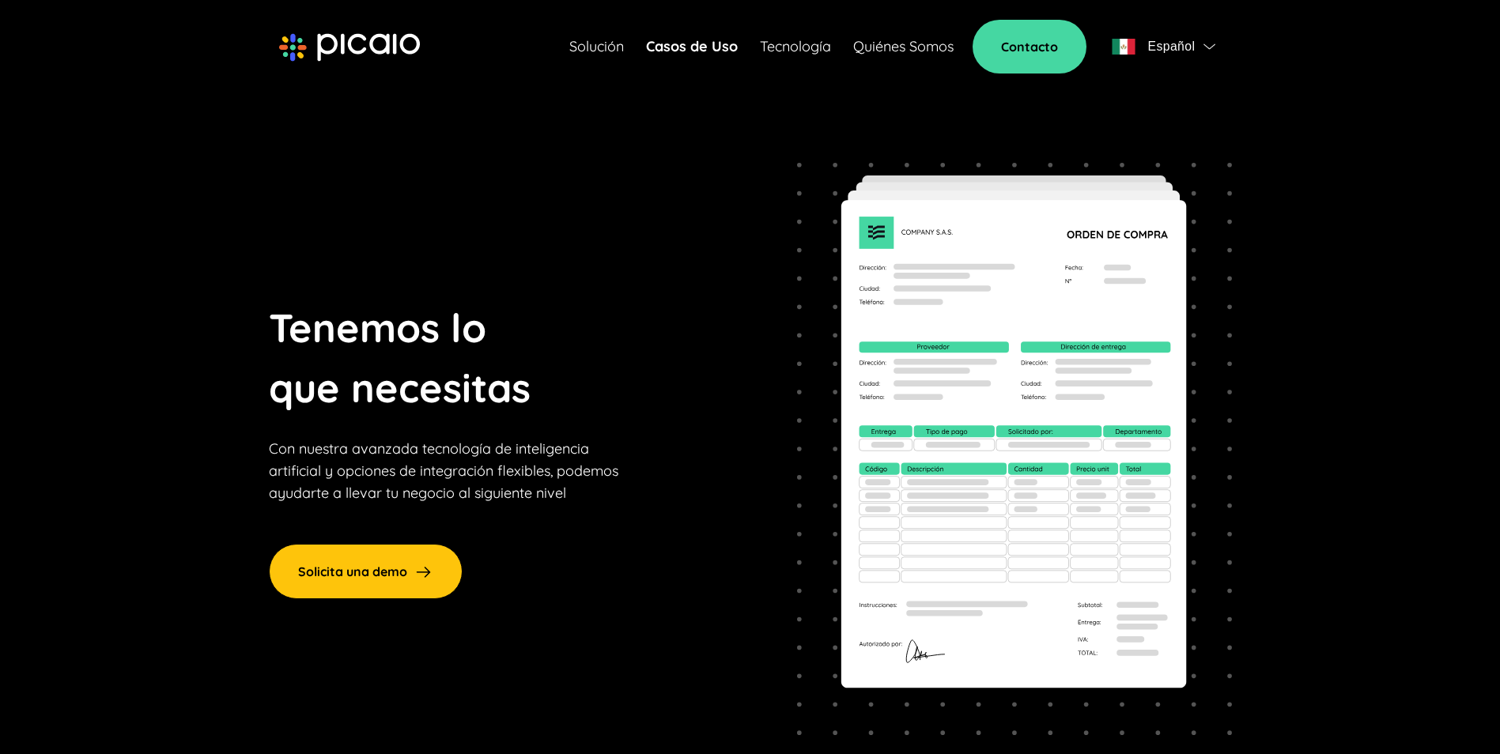 This screenshot has height=754, width=1500. What do you see at coordinates (692, 47) in the screenshot?
I see `a: Casos de Uso` at bounding box center [692, 47].